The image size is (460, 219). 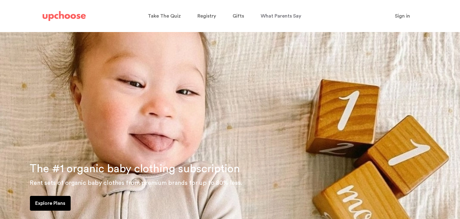 What do you see at coordinates (402, 16) in the screenshot?
I see `span: Sign in` at bounding box center [402, 16].